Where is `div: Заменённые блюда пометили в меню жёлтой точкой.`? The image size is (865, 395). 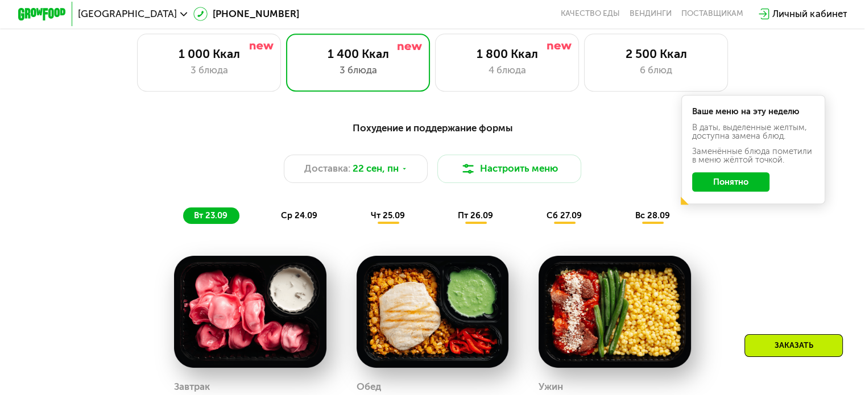
div: Заменённые блюда пометили в меню жёлтой точкой. is located at coordinates (753, 156).